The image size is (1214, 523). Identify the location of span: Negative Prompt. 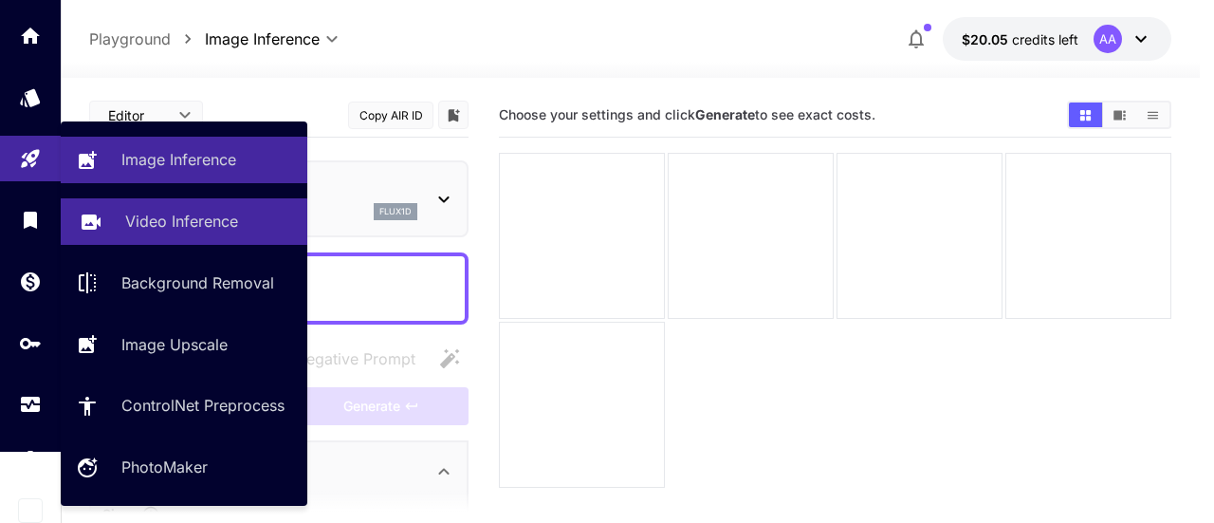
(355, 359).